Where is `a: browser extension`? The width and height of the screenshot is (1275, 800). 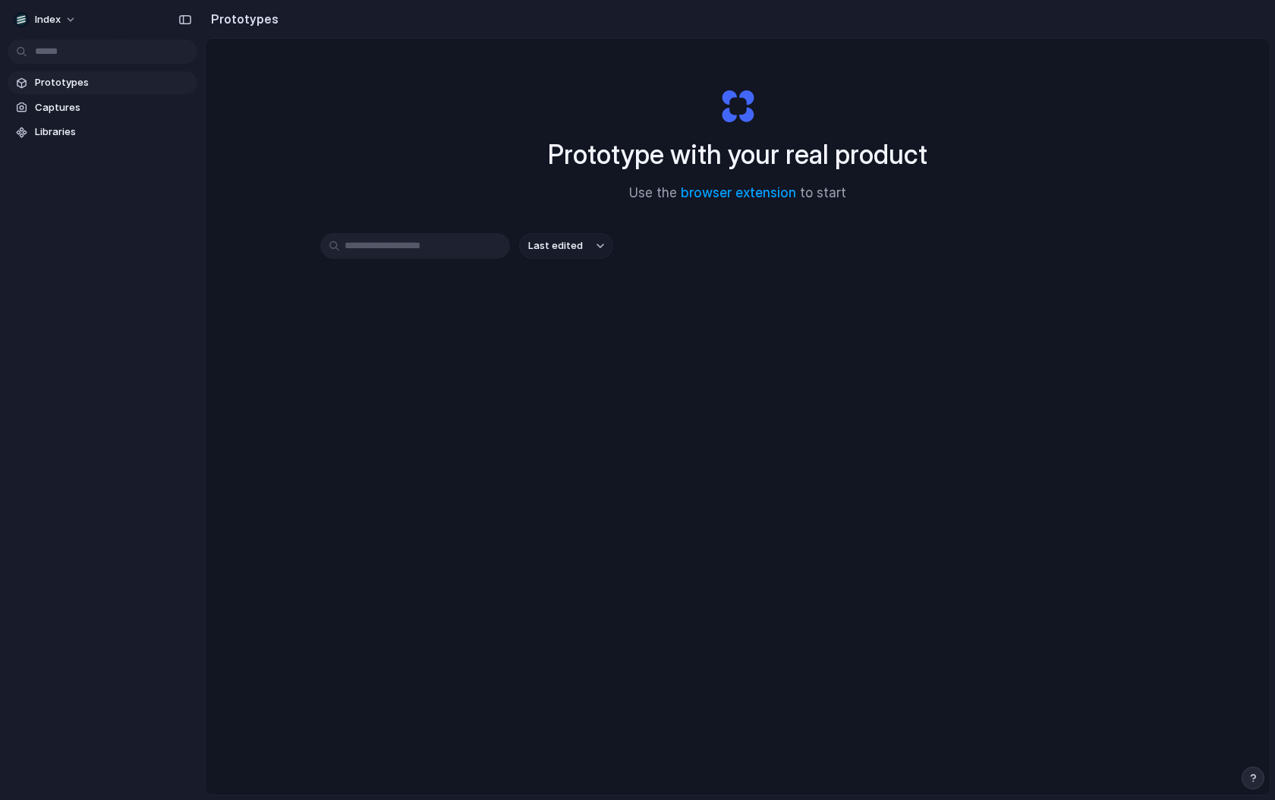 a: browser extension is located at coordinates (738, 193).